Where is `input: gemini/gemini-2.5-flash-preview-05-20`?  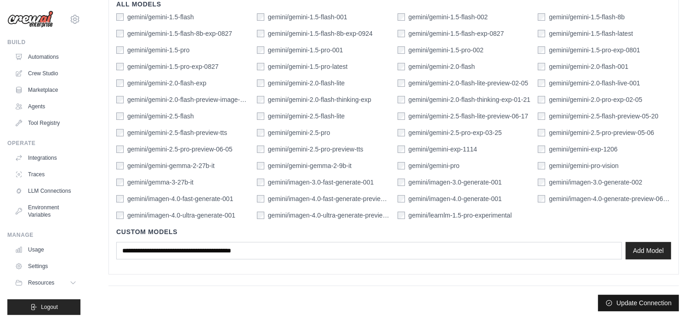
input: gemini/gemini-2.5-flash-preview-05-20 is located at coordinates (542, 116).